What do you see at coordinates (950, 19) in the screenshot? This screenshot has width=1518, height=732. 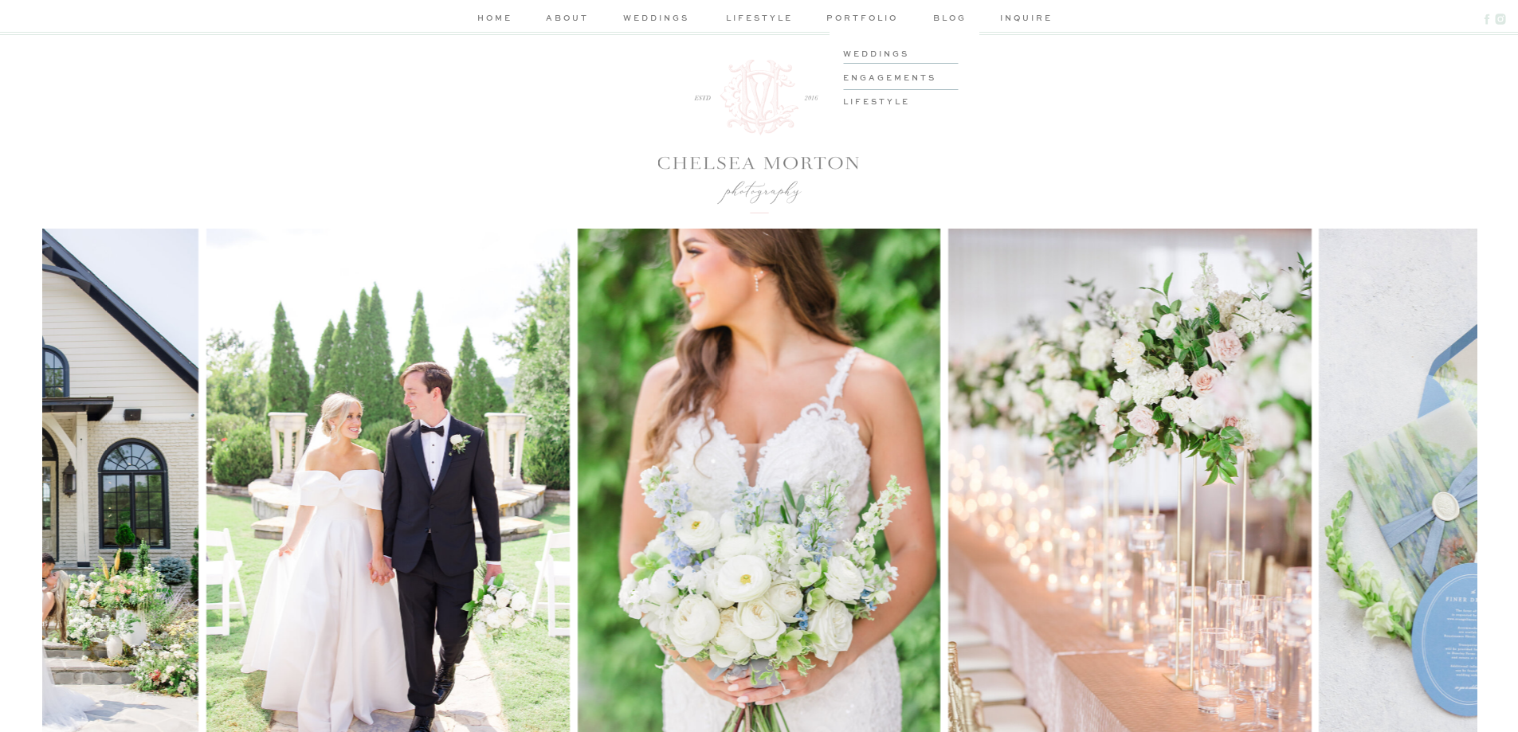 I see `a: blog` at bounding box center [950, 19].